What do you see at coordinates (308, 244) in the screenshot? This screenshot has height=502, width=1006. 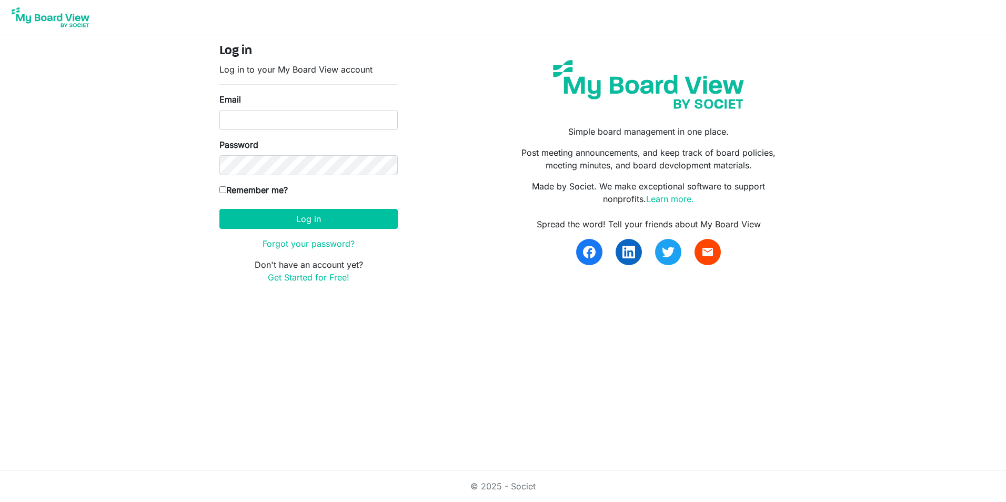 I see `a: Forgot your password?` at bounding box center [308, 244].